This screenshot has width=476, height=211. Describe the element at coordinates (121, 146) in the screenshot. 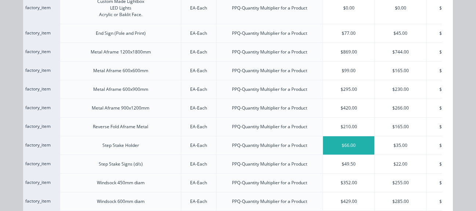

I see `div: Step Stake Holder` at that location.